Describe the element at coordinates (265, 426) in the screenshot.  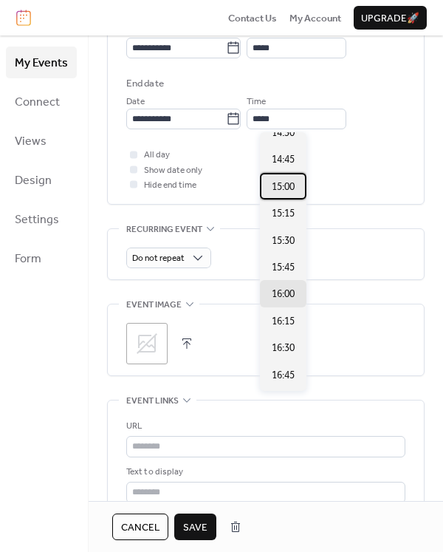
I see `div: URL` at that location.